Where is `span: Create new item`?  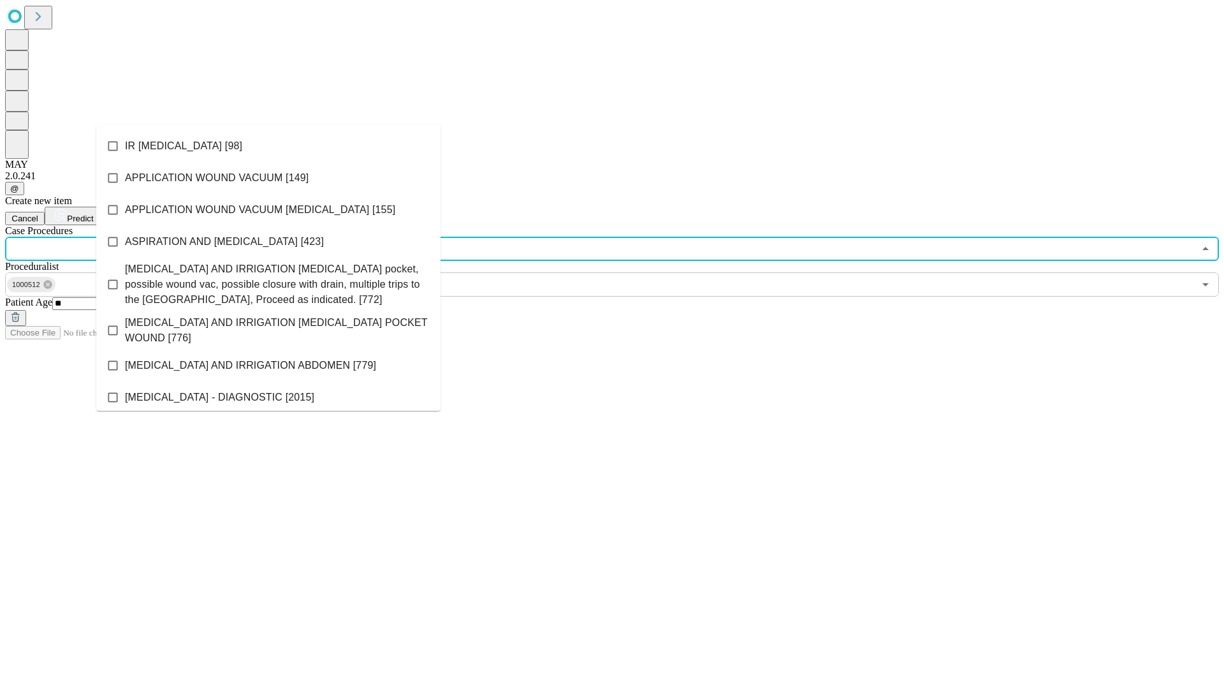
span: Create new item is located at coordinates (38, 200).